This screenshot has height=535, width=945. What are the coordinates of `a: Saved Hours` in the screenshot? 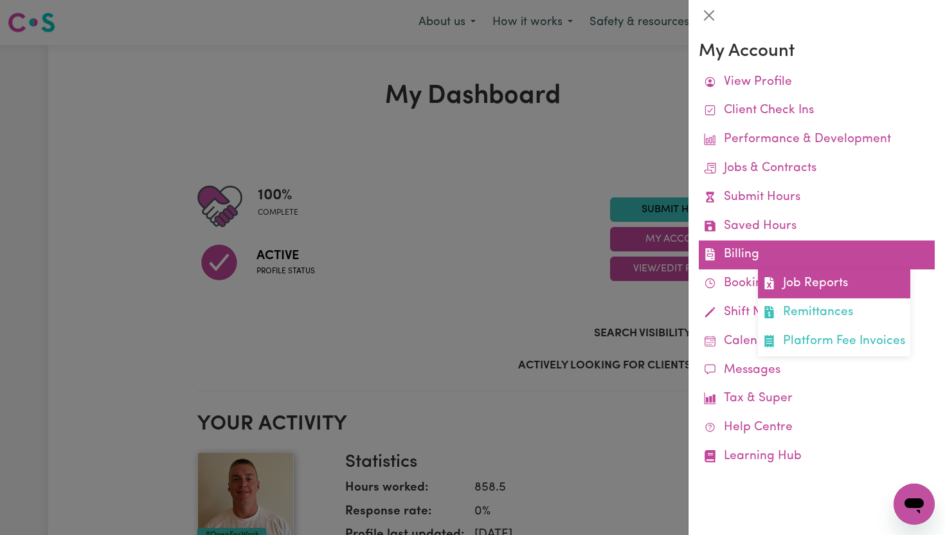 It's located at (816, 226).